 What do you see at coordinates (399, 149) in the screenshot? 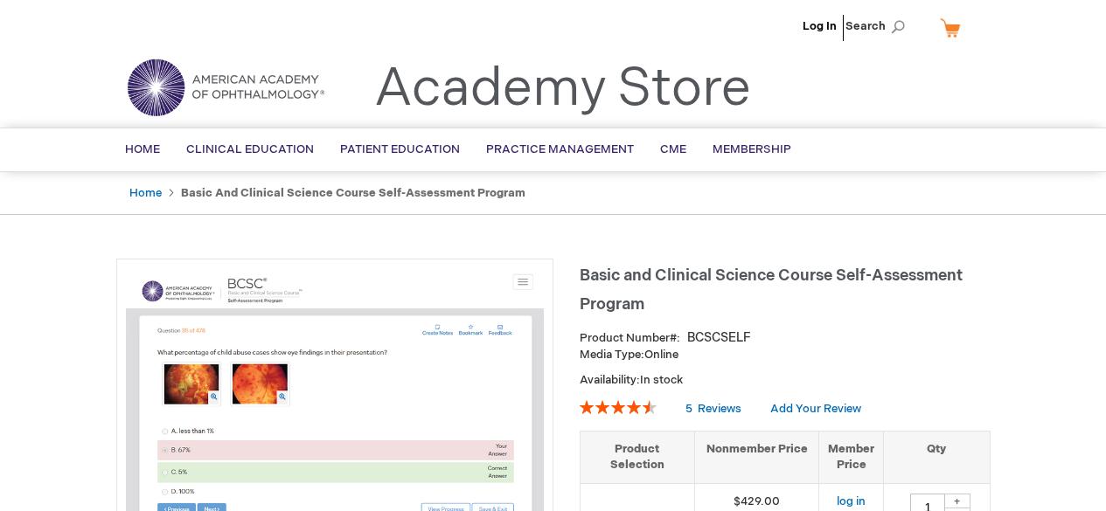
I see `span: Patient Education` at bounding box center [399, 149].